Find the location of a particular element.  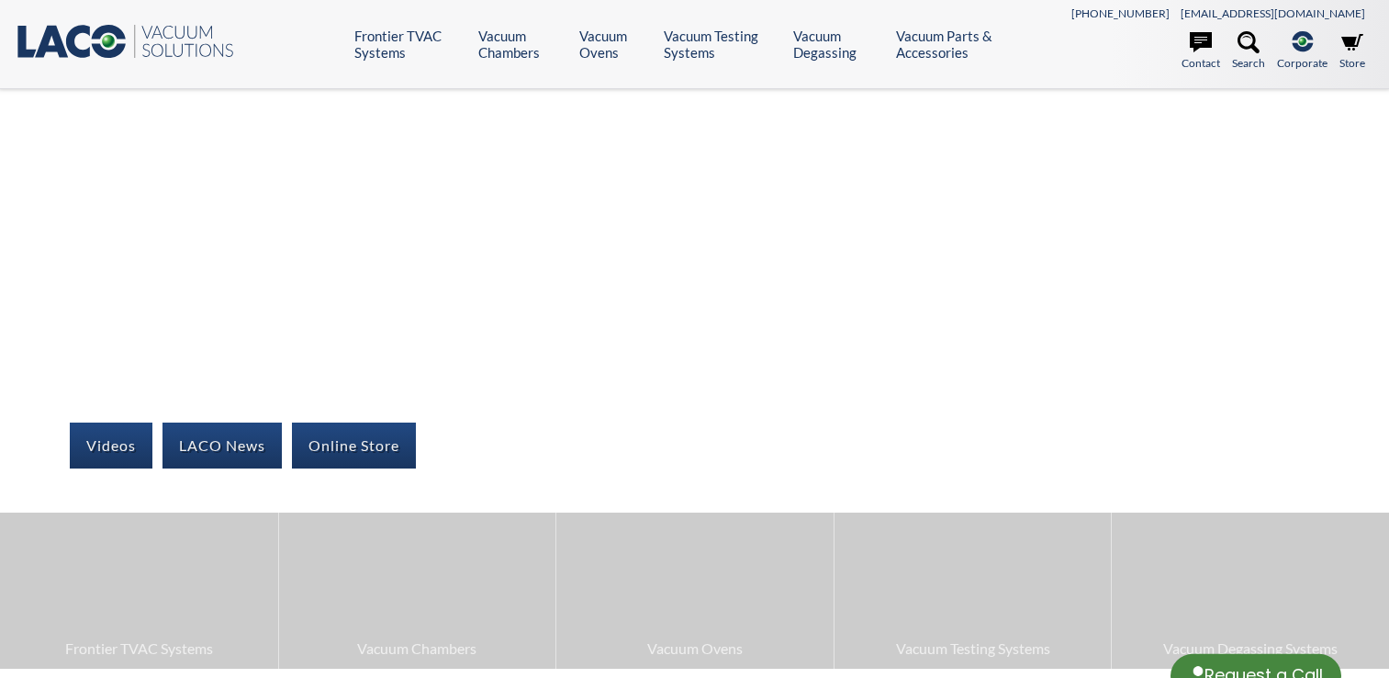

span: Vacuum Testing Systems is located at coordinates (973, 648).